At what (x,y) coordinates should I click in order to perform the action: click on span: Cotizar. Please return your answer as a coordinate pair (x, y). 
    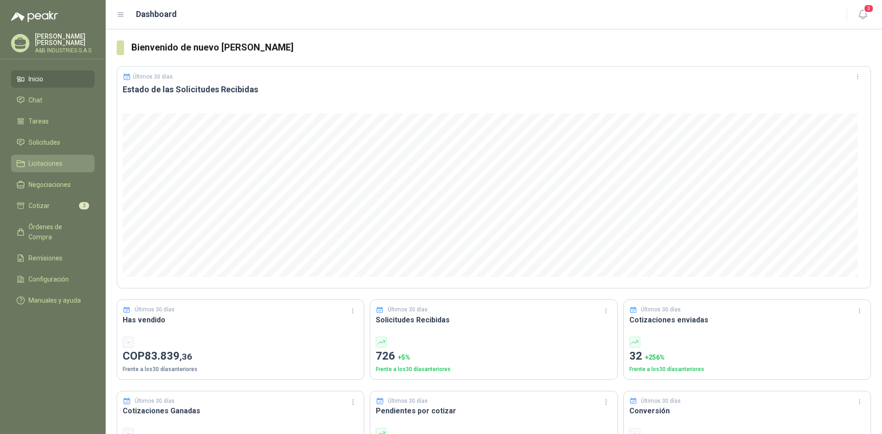
    Looking at the image, I should click on (39, 206).